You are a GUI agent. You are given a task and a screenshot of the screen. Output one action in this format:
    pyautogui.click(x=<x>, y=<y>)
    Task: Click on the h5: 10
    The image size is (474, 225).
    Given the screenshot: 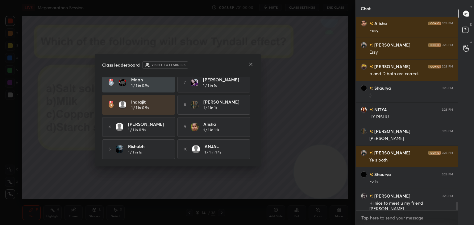 What is the action you would take?
    pyautogui.click(x=186, y=149)
    